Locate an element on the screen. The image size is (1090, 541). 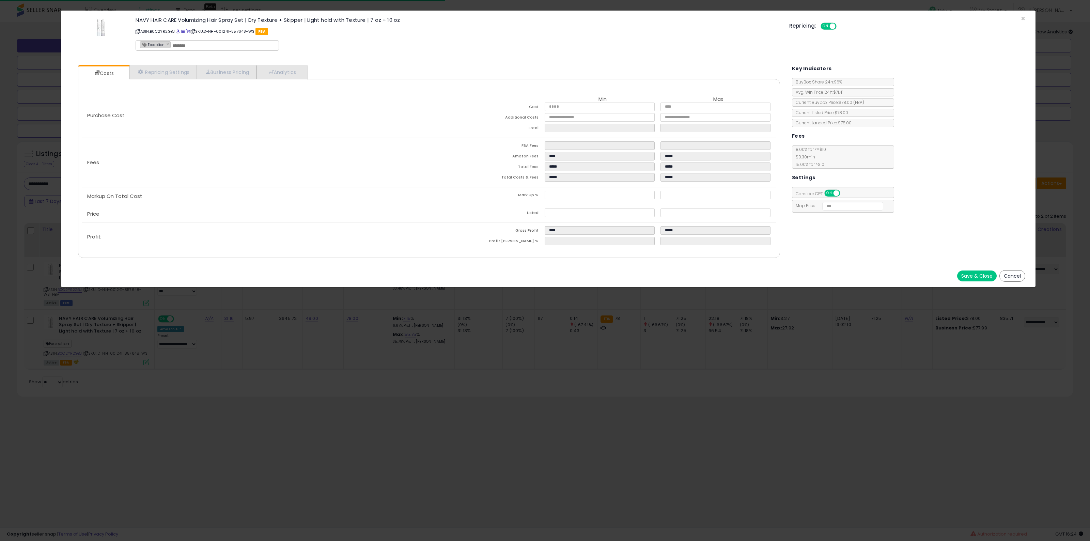
td: Listed is located at coordinates (487, 214).